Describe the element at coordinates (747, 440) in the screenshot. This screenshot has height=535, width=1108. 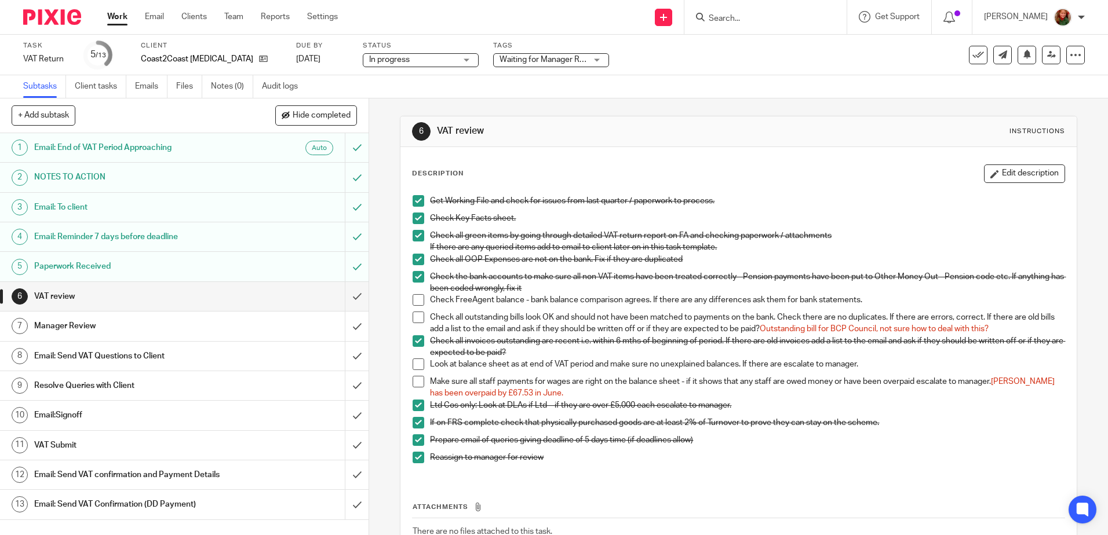
I see `p: Prepare email of queries giving deadline of 5 days time (if deadlines allow)` at that location.